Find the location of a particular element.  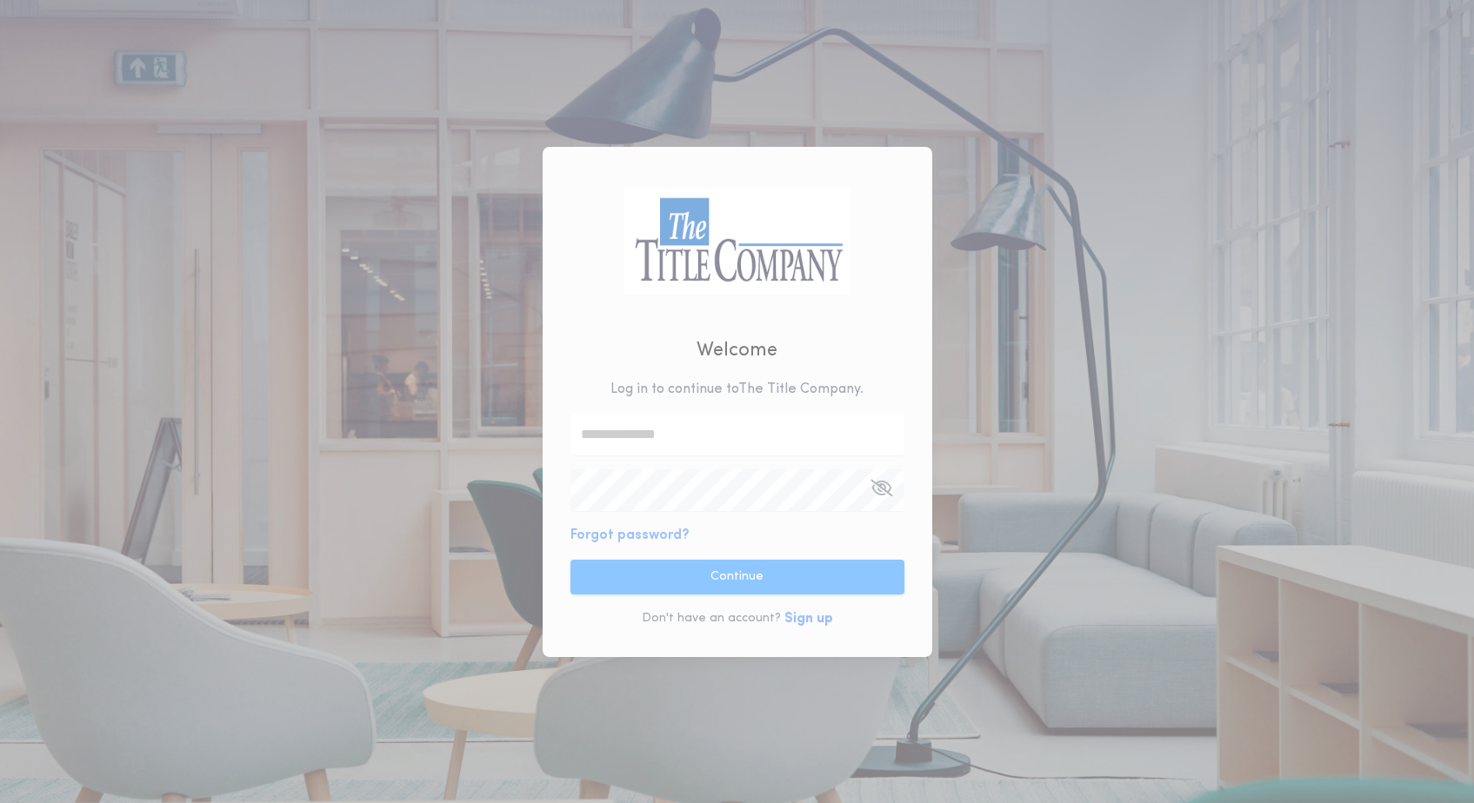

button: Forgot password? is located at coordinates (629, 536).